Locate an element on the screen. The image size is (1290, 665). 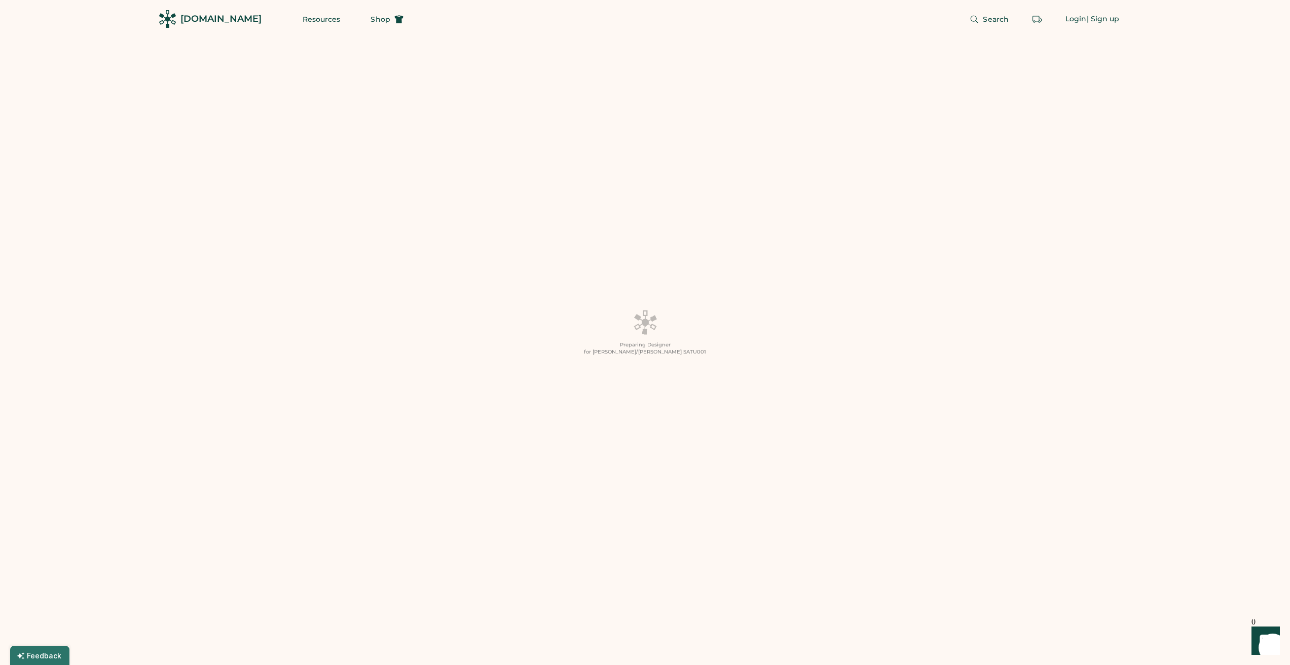
div: Login is located at coordinates (1076, 19).